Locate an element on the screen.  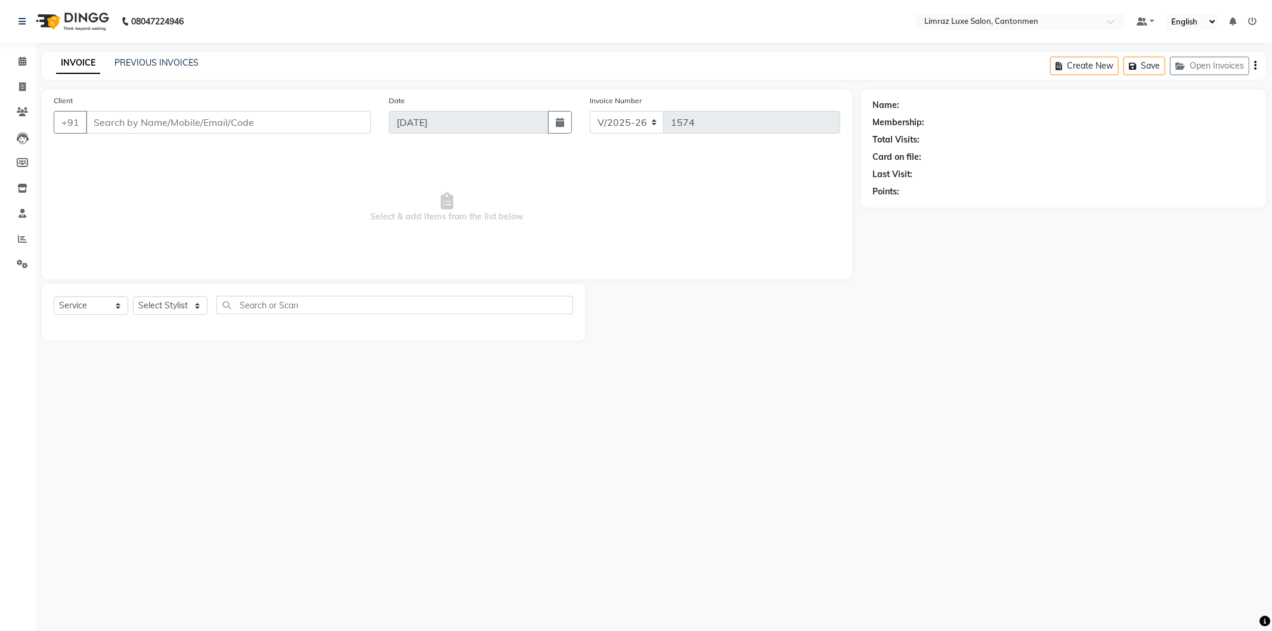
a: INVOICE is located at coordinates (78, 63).